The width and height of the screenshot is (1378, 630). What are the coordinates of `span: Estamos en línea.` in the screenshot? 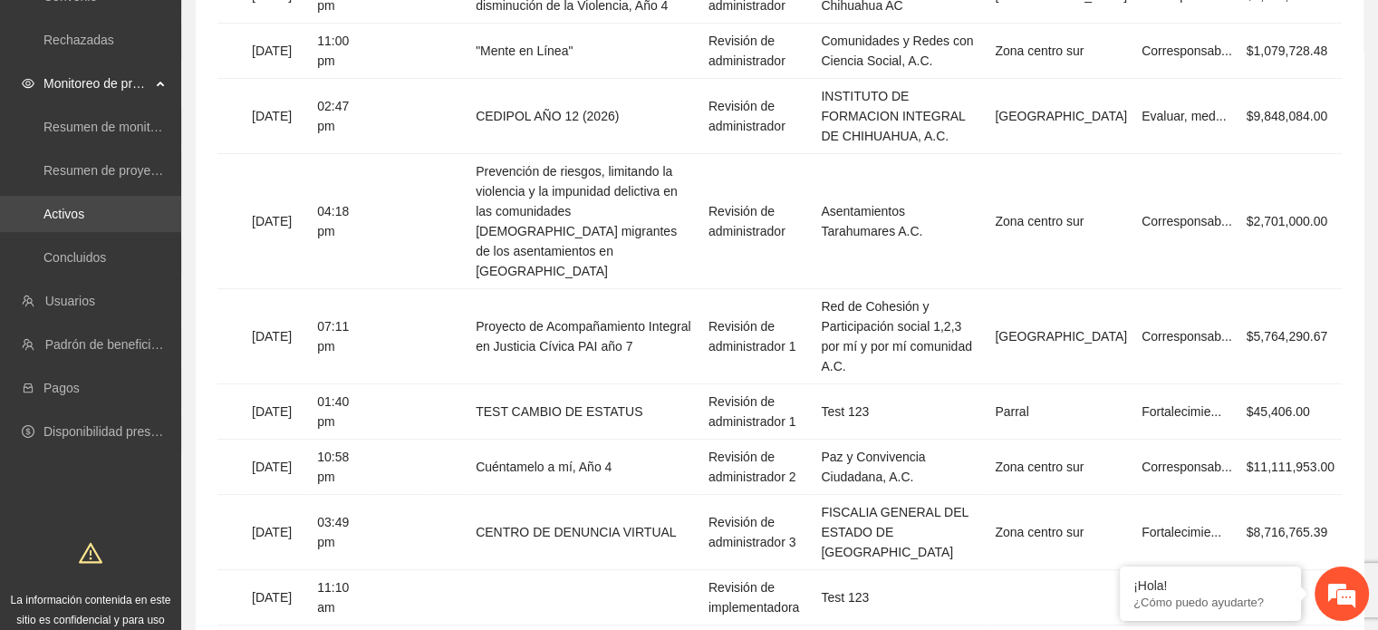 It's located at (178, 301).